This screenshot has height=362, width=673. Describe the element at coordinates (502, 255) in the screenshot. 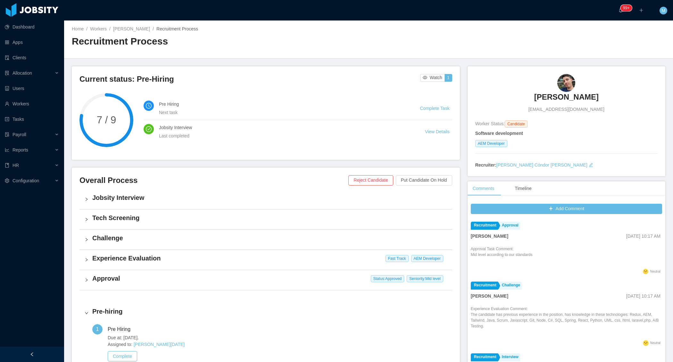

I see `p: Mid level according to our standards` at that location.